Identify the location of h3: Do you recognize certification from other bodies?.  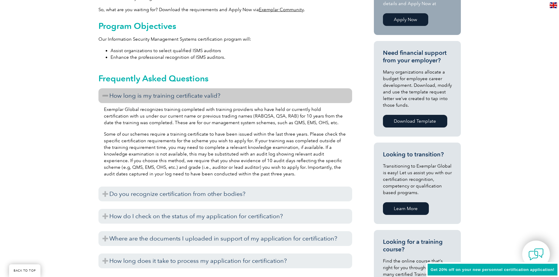
(225, 194).